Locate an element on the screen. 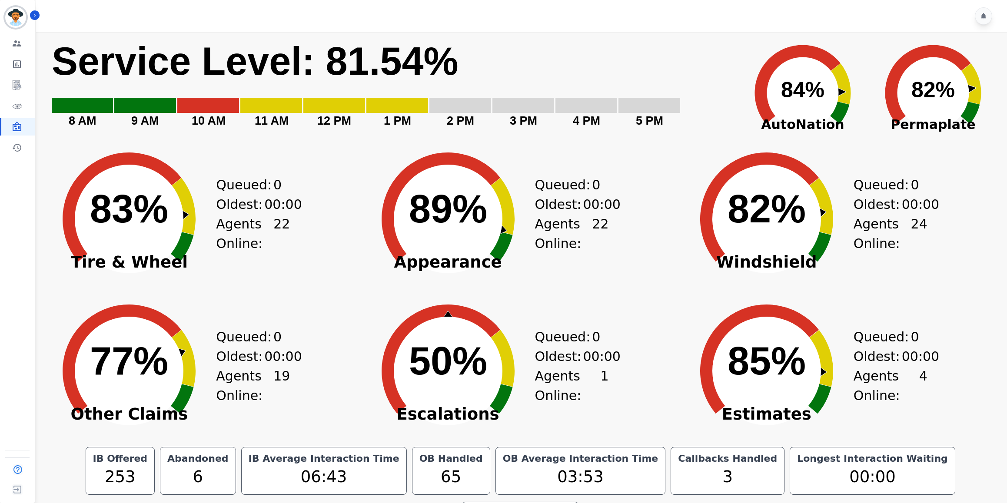 This screenshot has width=1007, height=503. text: 83% is located at coordinates (129, 209).